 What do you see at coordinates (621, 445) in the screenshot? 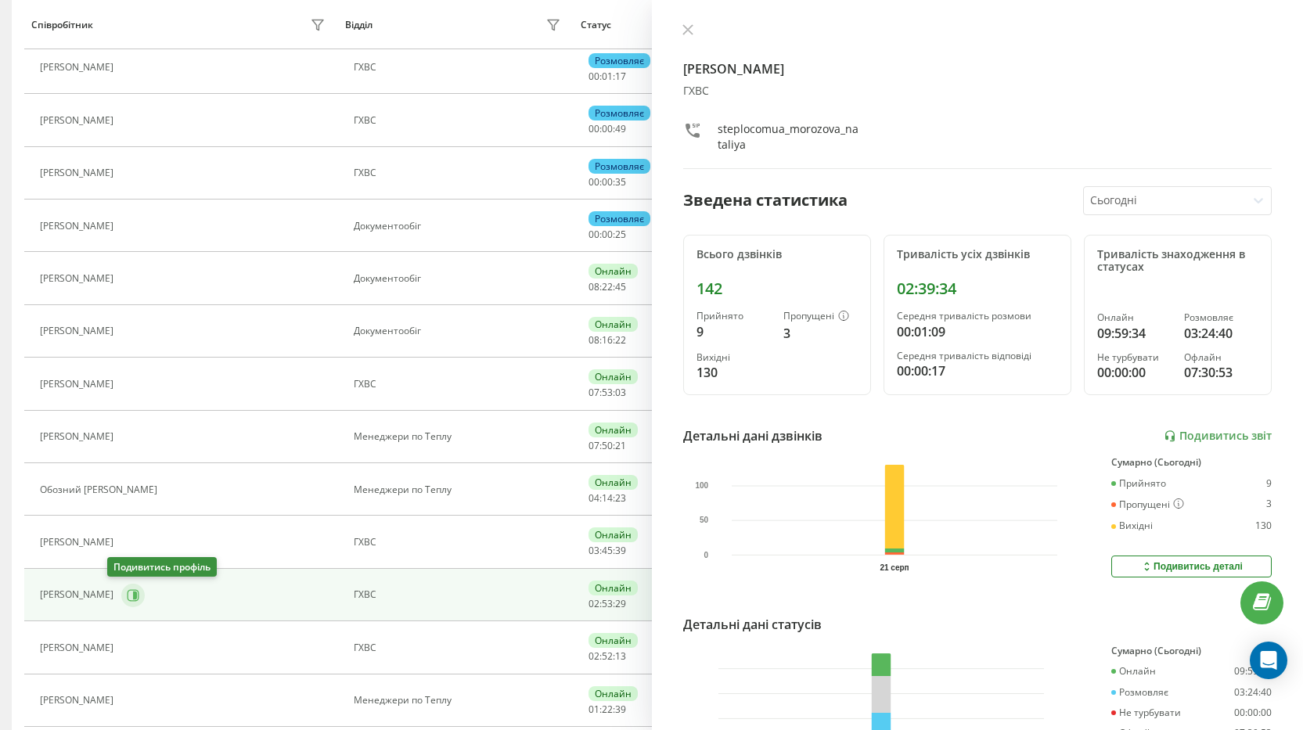
I see `span: 21` at bounding box center [621, 445].